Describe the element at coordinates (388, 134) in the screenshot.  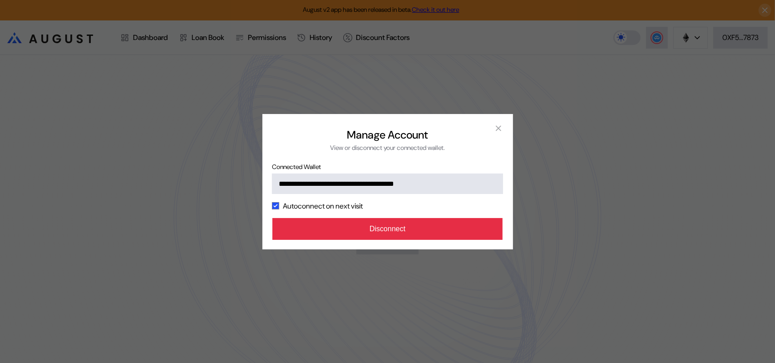
I see `h2: Manage Account` at that location.